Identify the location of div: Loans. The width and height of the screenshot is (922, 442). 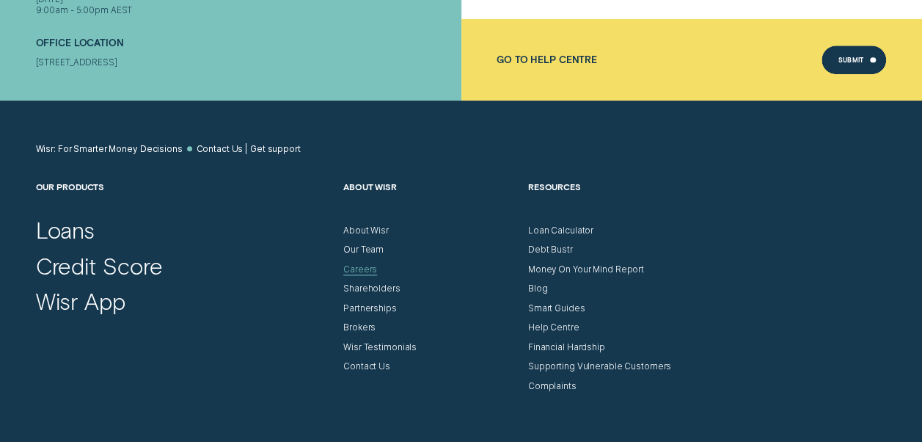
(65, 230).